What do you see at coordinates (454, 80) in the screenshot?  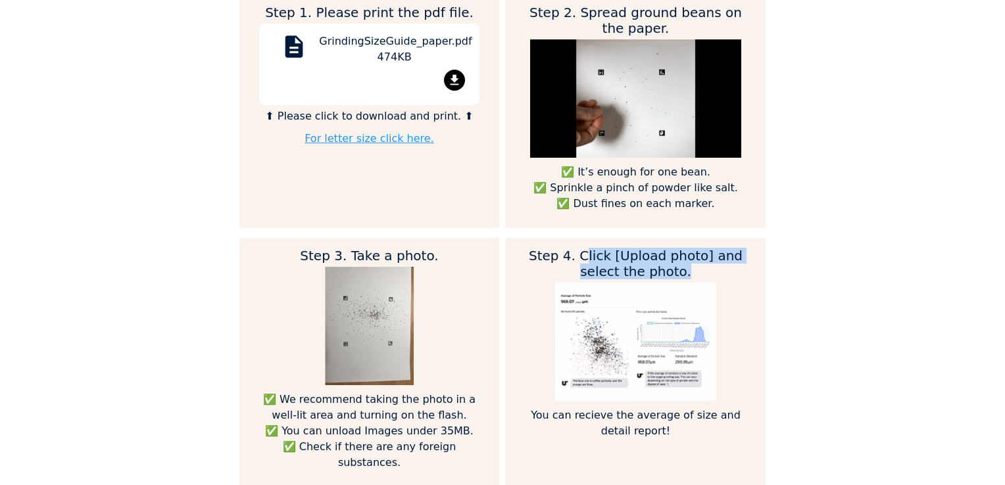 I see `mat-icon: file_download` at bounding box center [454, 80].